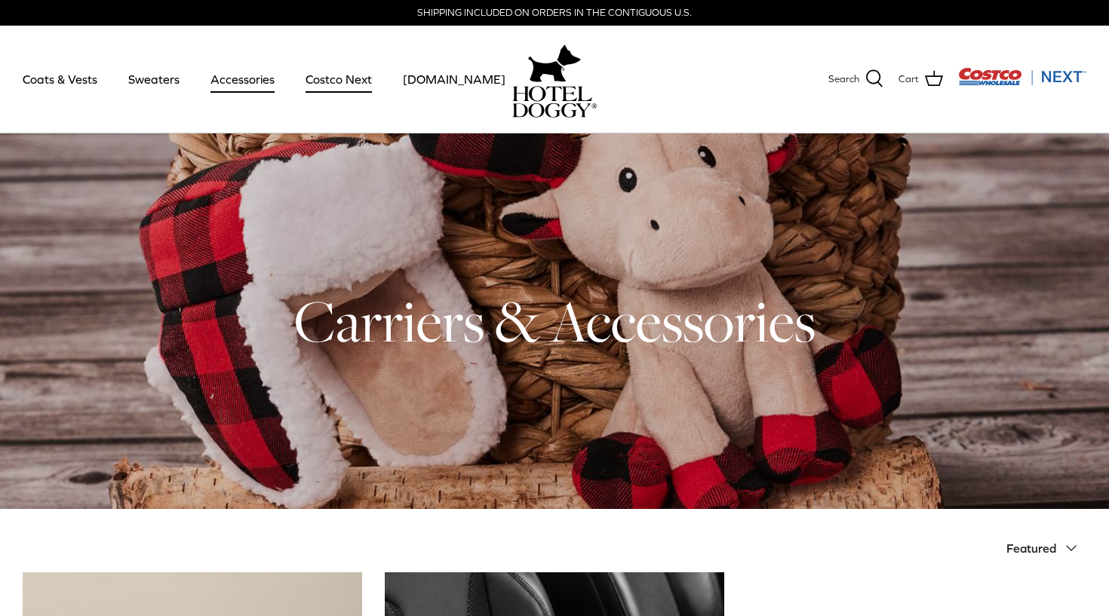  What do you see at coordinates (554, 321) in the screenshot?
I see `h1: Carriers & Accessories` at bounding box center [554, 321].